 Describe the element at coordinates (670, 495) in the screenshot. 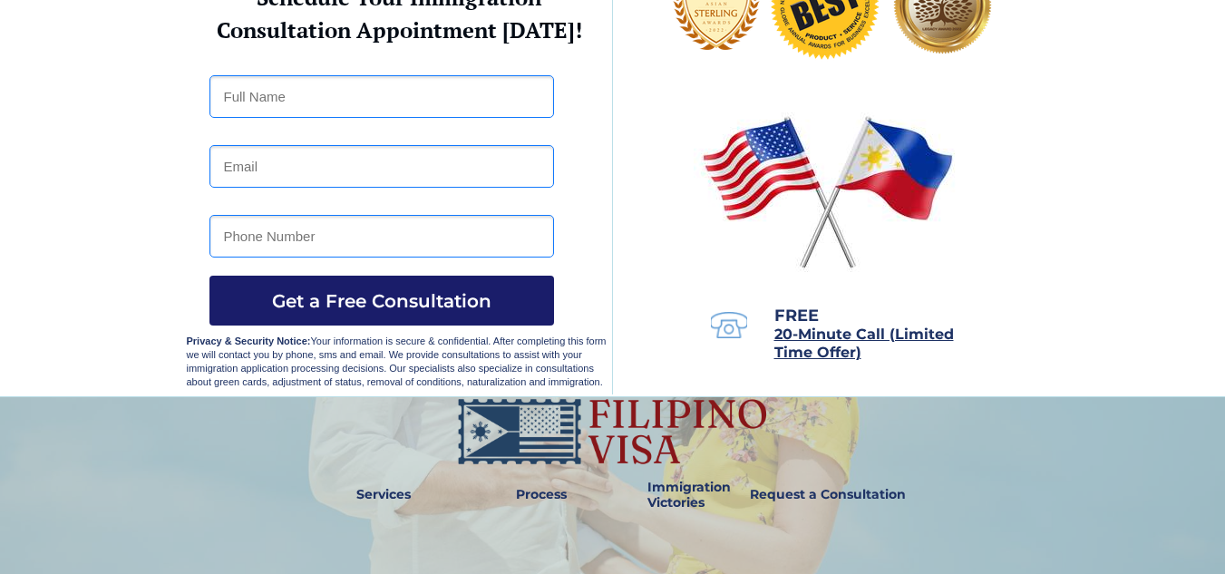

I see `a: Immigration Victories` at that location.